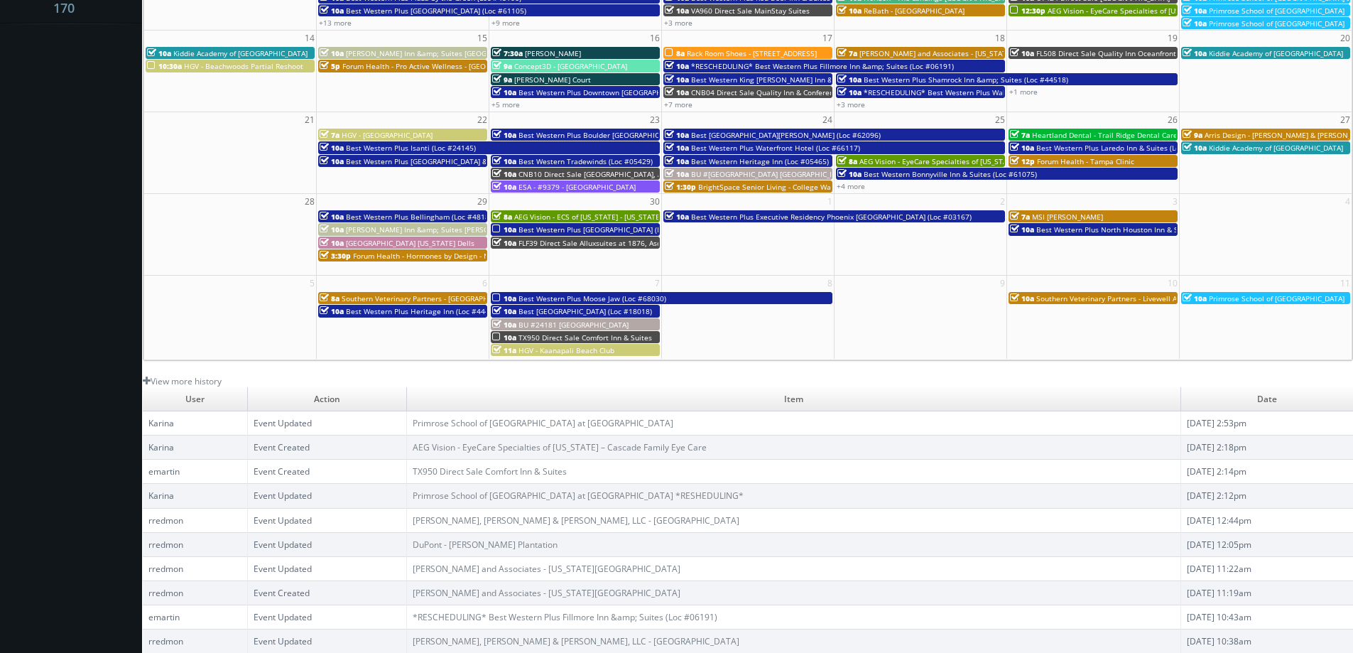 This screenshot has height=653, width=1353. Describe the element at coordinates (195, 472) in the screenshot. I see `td: emartin` at that location.